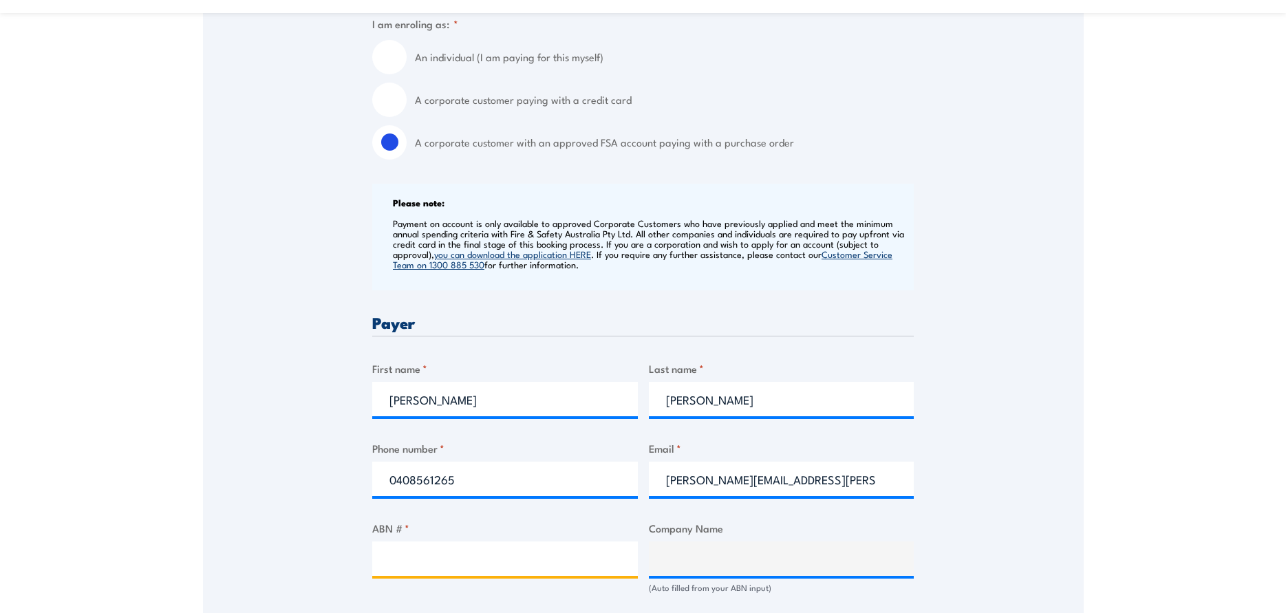 This screenshot has width=1286, height=613. I want to click on label: A corporate customer with an approved FSA account paying with a purchase order, so click(664, 142).